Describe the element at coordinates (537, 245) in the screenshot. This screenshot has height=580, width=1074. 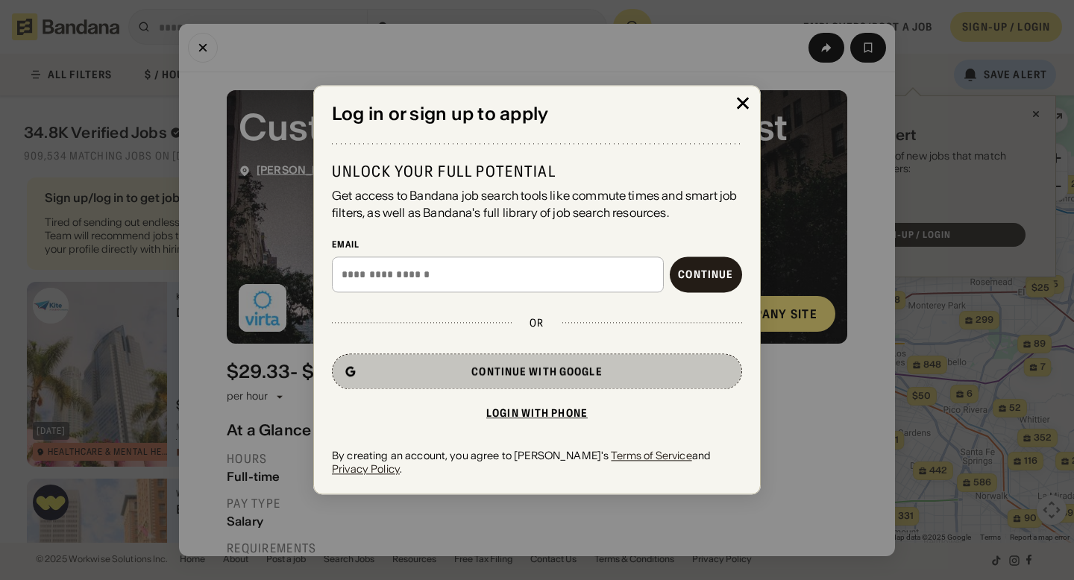
I see `div: Email` at that location.